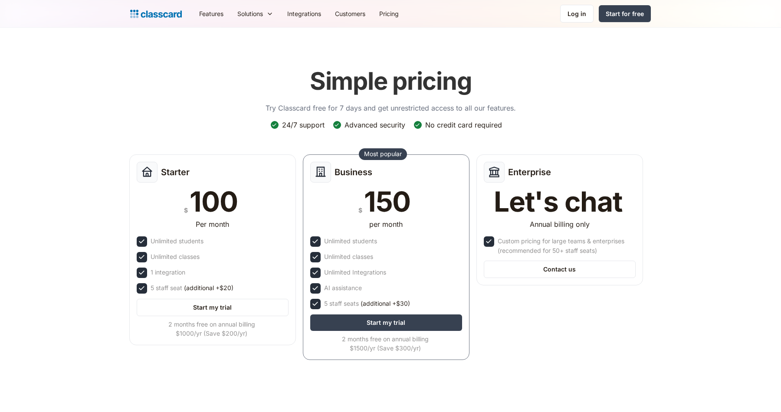 This screenshot has width=781, height=412. Describe the element at coordinates (212, 224) in the screenshot. I see `div: Per month` at that location.